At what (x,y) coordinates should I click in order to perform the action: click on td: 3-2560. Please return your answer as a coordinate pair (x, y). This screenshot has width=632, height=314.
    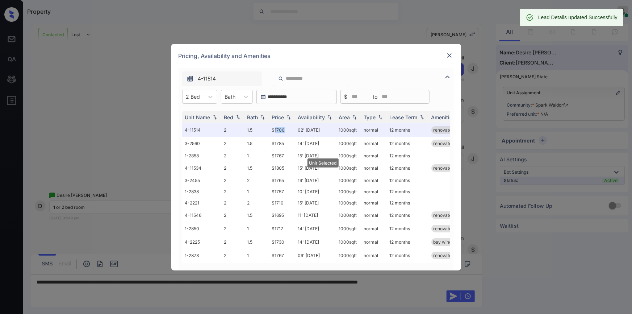
    Looking at the image, I should click on (202, 143).